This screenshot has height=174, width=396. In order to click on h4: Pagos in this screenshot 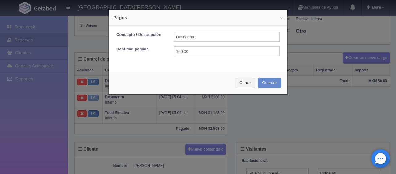, I will do `click(198, 17)`.